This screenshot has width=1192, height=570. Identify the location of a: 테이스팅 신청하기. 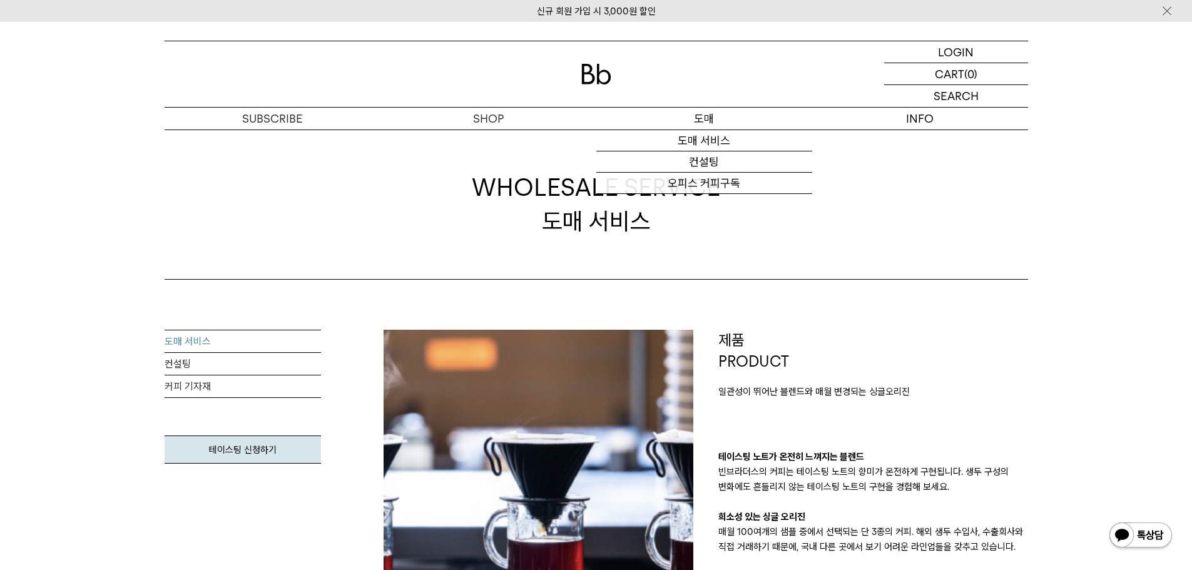
(243, 449).